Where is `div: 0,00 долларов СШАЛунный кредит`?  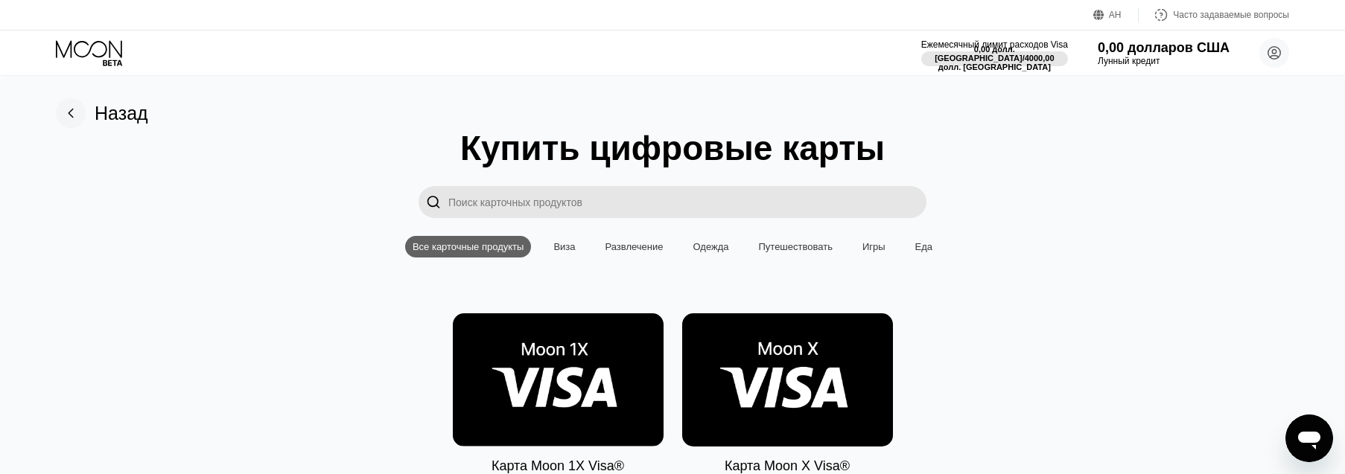 div: 0,00 долларов СШАЛунный кредит is located at coordinates (1163, 53).